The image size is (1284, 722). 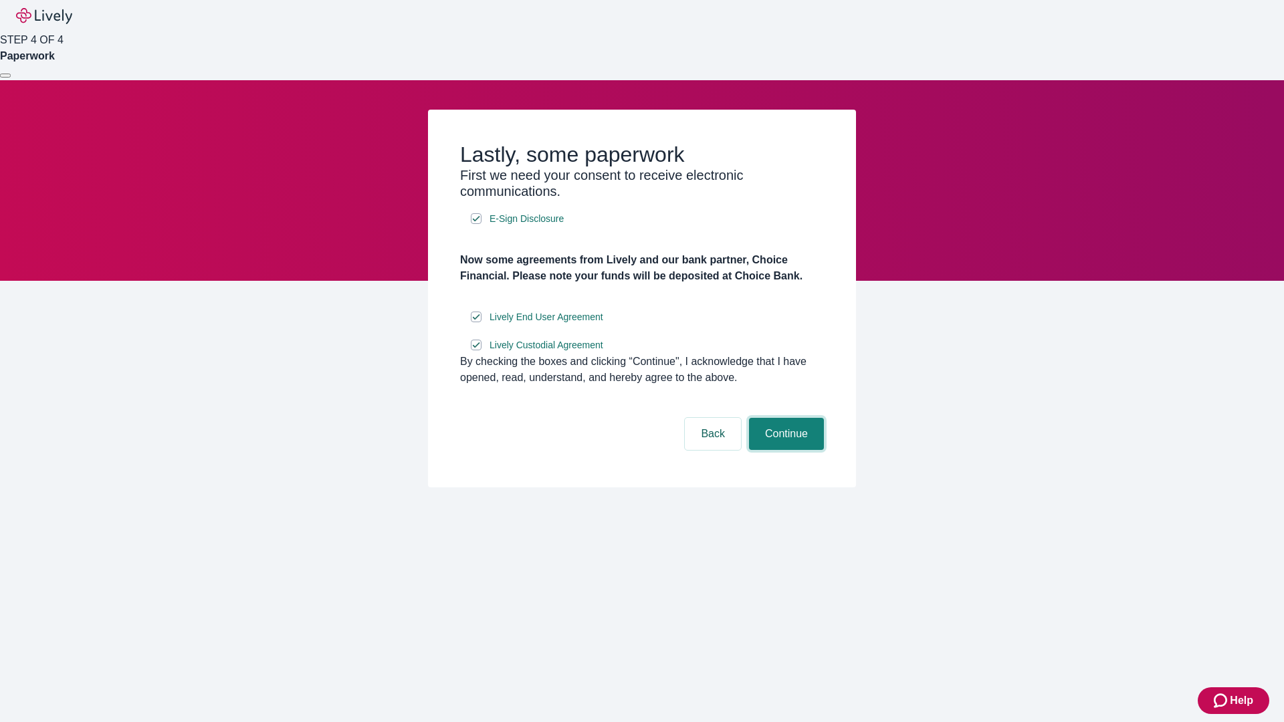 What do you see at coordinates (642, 154) in the screenshot?
I see `h2: Lastly, some paperwork` at bounding box center [642, 154].